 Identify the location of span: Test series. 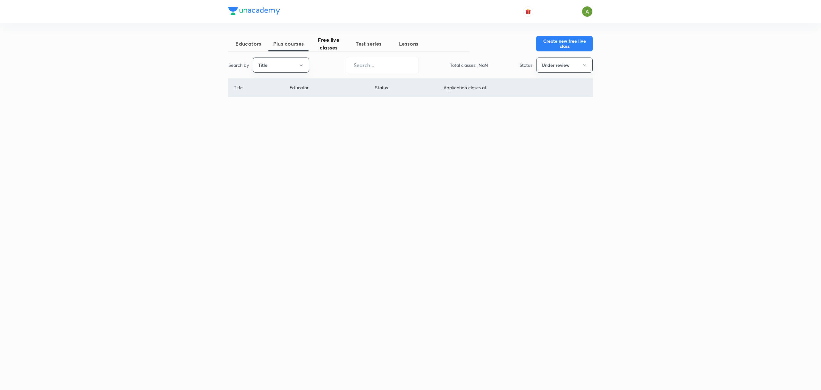
(369, 44).